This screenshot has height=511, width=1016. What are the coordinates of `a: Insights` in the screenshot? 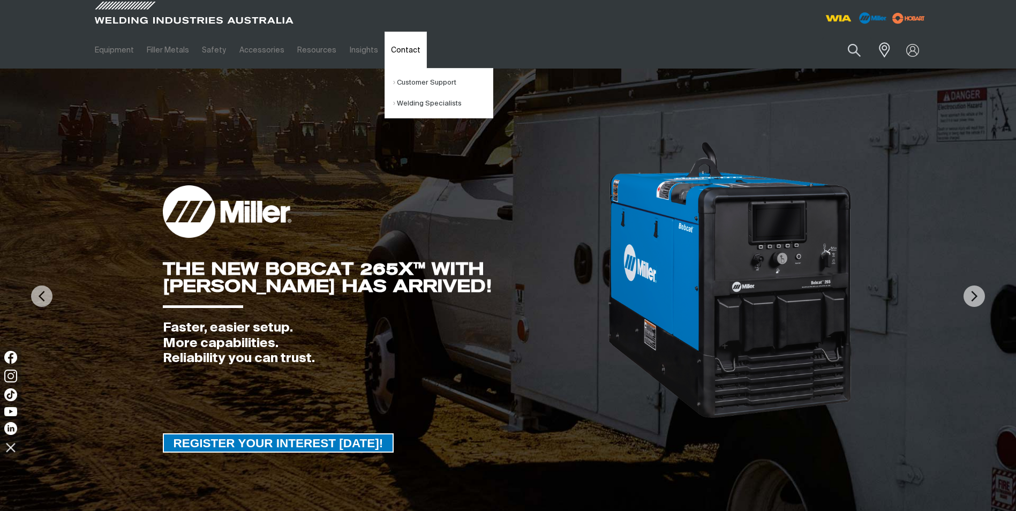 It's located at (363, 50).